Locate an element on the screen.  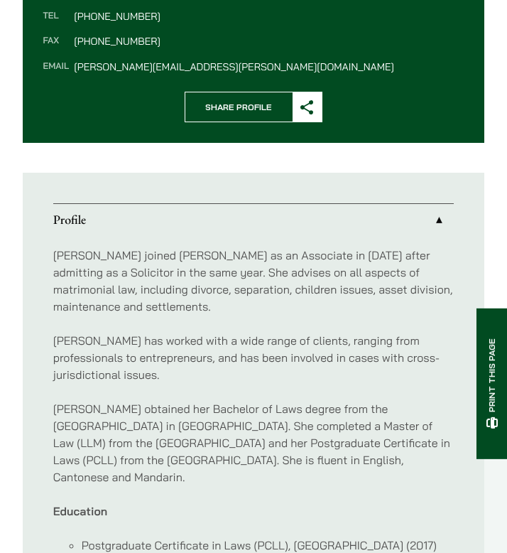
dt: Fax is located at coordinates (55, 49).